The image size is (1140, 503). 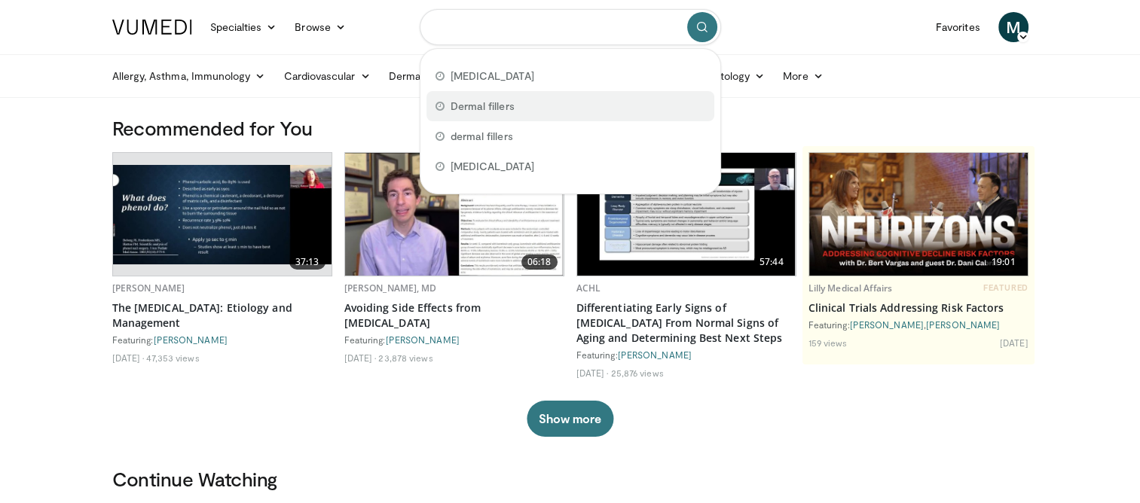 What do you see at coordinates (687, 214) in the screenshot?
I see `img: 599f3ee4-8b28-44a1-b622-e2e4fac610ae.620x360_q85_upscale.jpg` at bounding box center [687, 214].